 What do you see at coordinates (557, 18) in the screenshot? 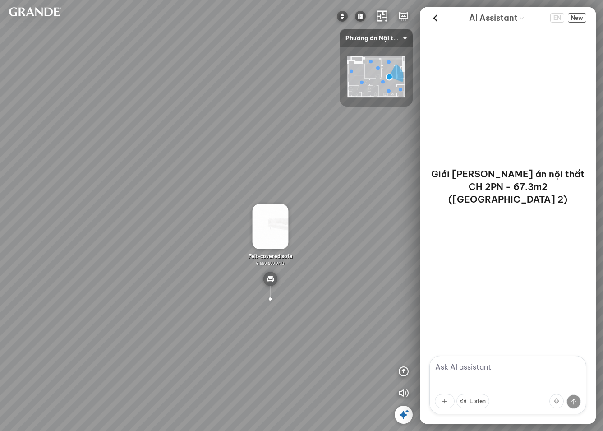
I see `button: Change language` at bounding box center [557, 18].